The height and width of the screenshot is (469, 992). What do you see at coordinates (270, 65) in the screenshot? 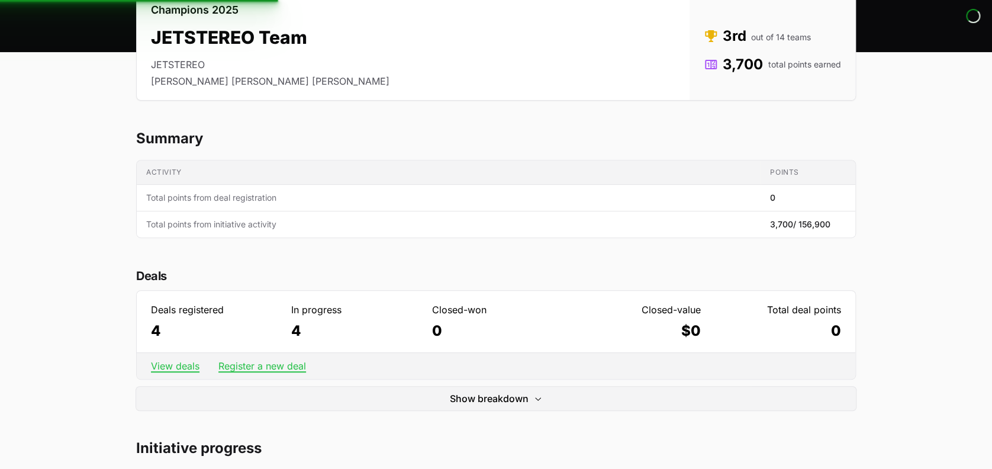
I see `li: JETSTEREO` at bounding box center [270, 65].